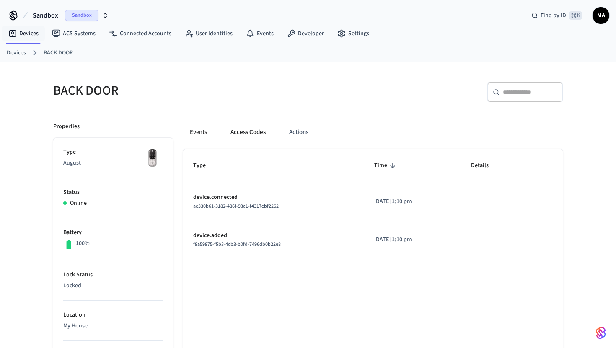 The height and width of the screenshot is (348, 616). Describe the element at coordinates (113, 152) in the screenshot. I see `p: Type` at that location.